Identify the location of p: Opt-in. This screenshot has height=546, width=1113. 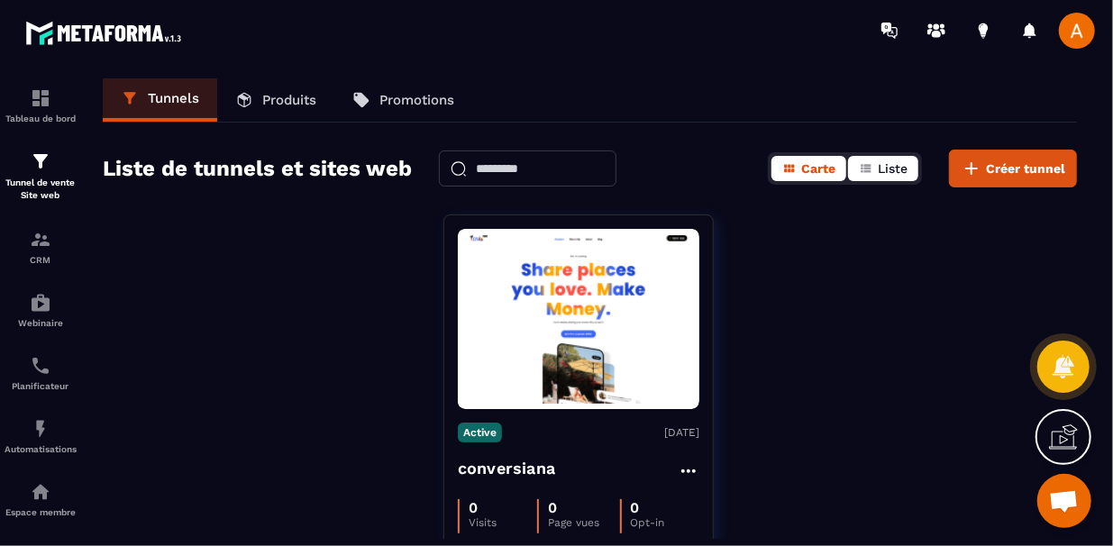
(665, 523).